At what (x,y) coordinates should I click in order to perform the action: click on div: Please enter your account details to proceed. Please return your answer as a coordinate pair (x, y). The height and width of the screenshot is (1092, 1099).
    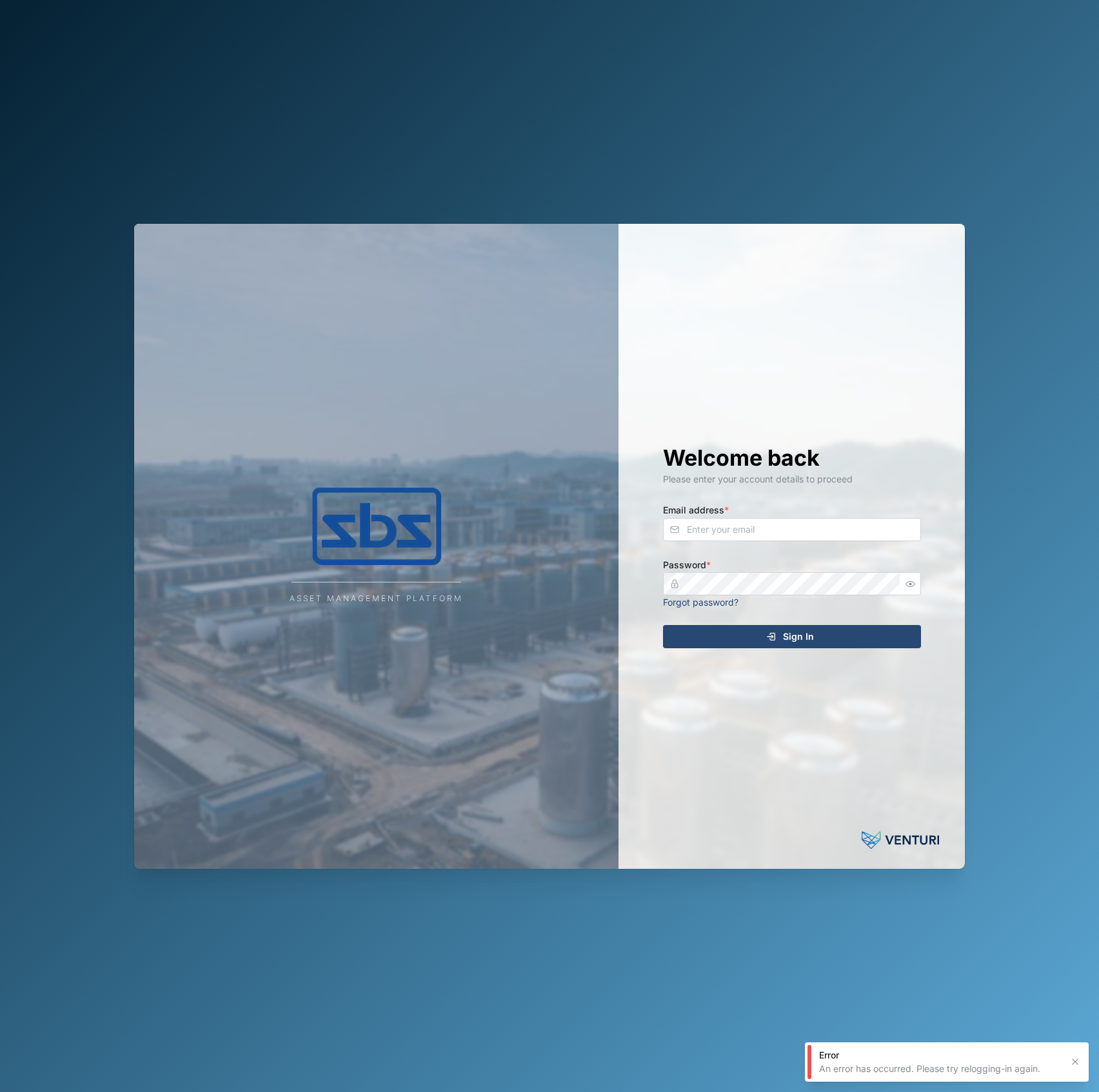
    Looking at the image, I should click on (792, 479).